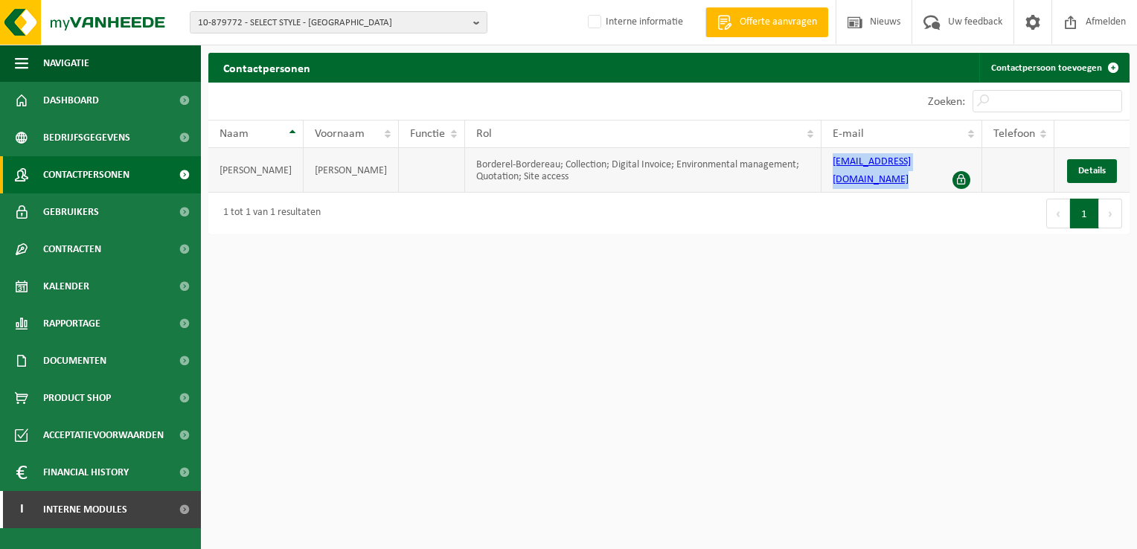  Describe the element at coordinates (848, 134) in the screenshot. I see `span: E-mail` at that location.